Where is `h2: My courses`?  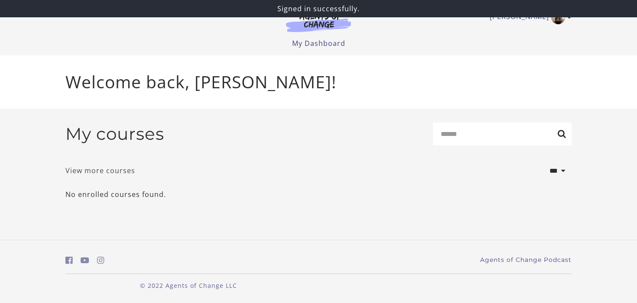 h2: My courses is located at coordinates (115, 134).